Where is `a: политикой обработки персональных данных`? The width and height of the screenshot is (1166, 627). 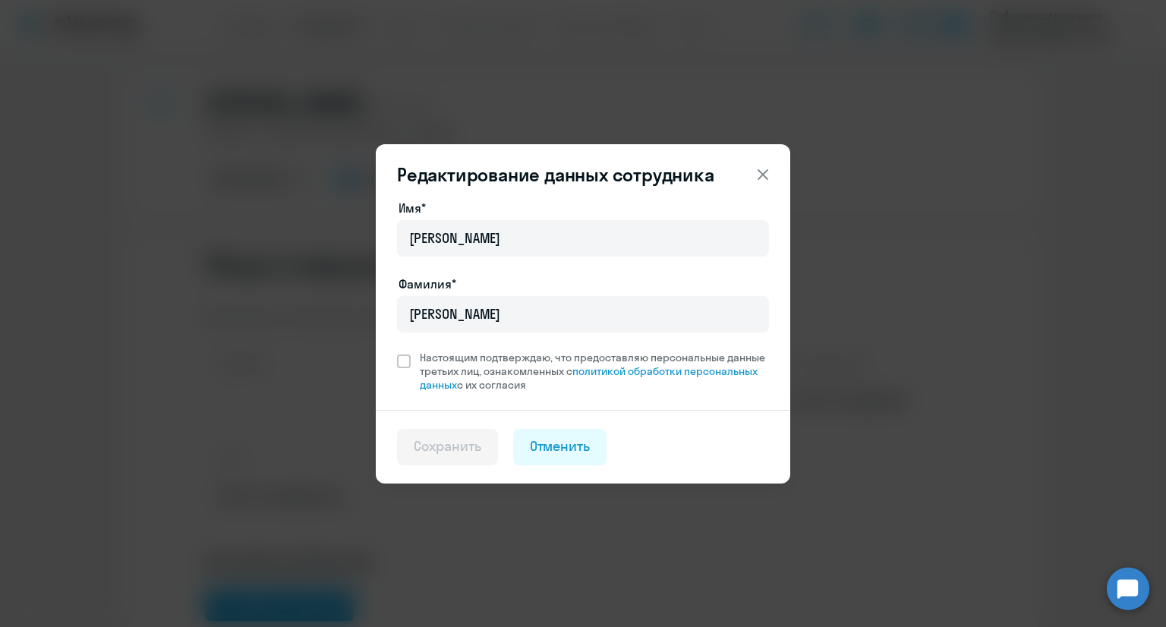 a: политикой обработки персональных данных is located at coordinates (589, 378).